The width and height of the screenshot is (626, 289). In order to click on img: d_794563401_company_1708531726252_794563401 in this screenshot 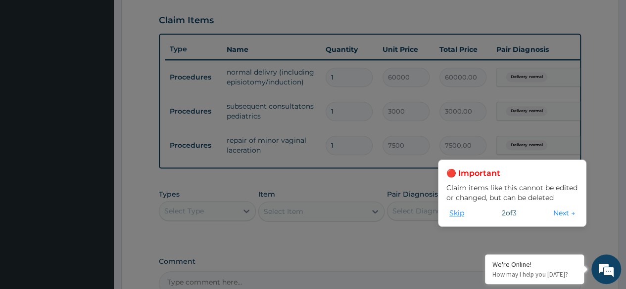, I will do `click(29, 62)`.